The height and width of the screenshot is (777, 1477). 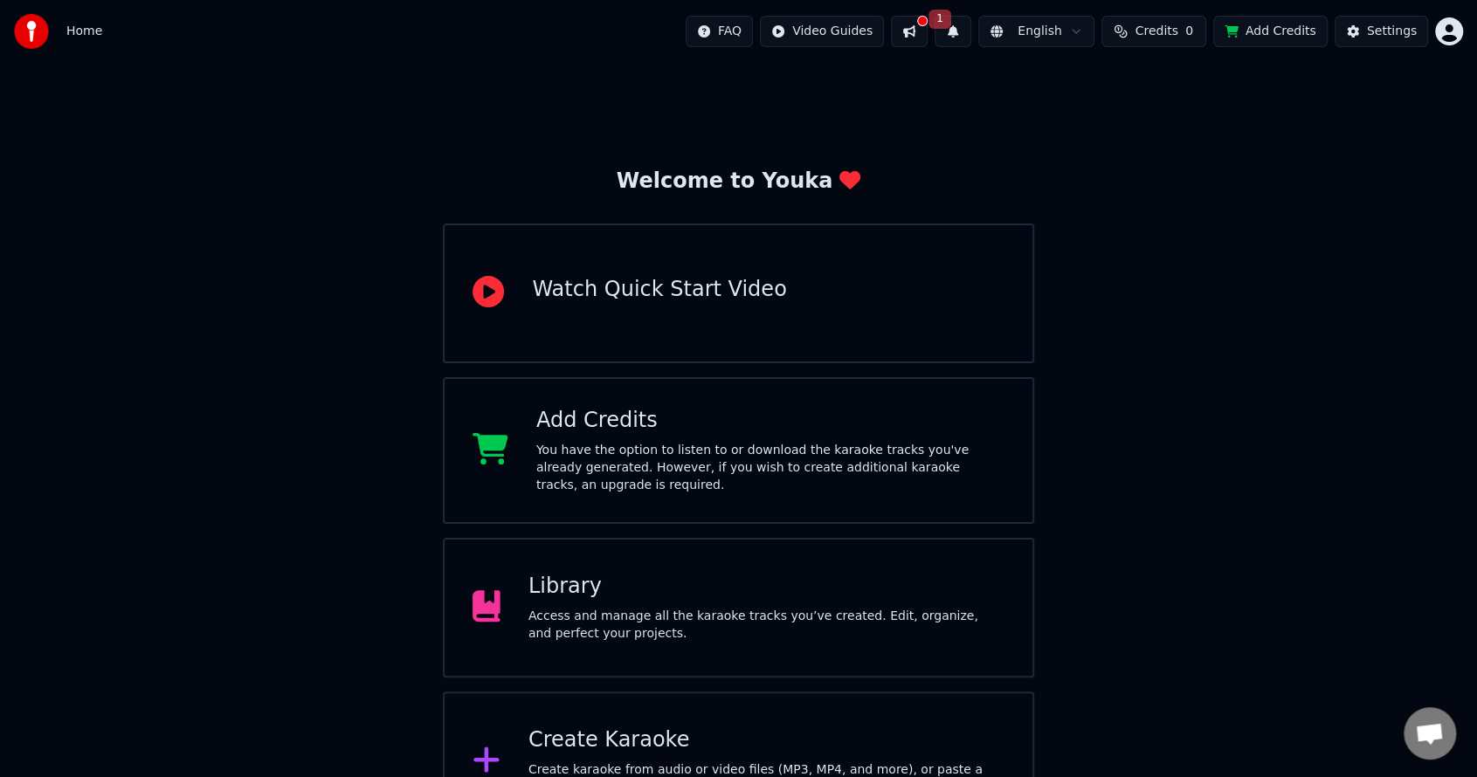 I want to click on button: Add Credits, so click(x=1270, y=31).